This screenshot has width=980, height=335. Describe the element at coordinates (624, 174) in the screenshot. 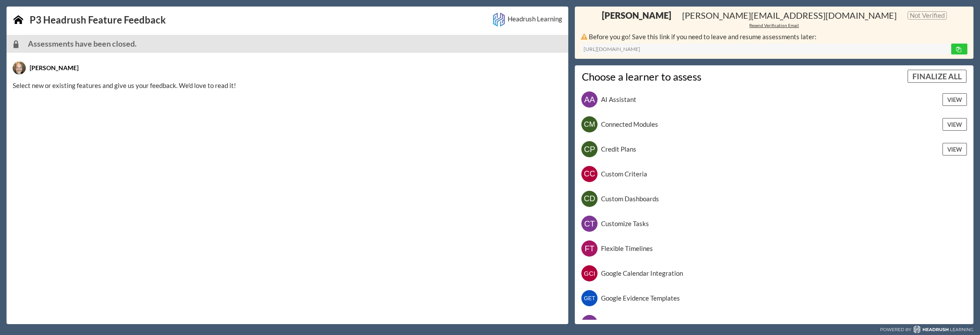

I see `div: Custom Criteria` at that location.